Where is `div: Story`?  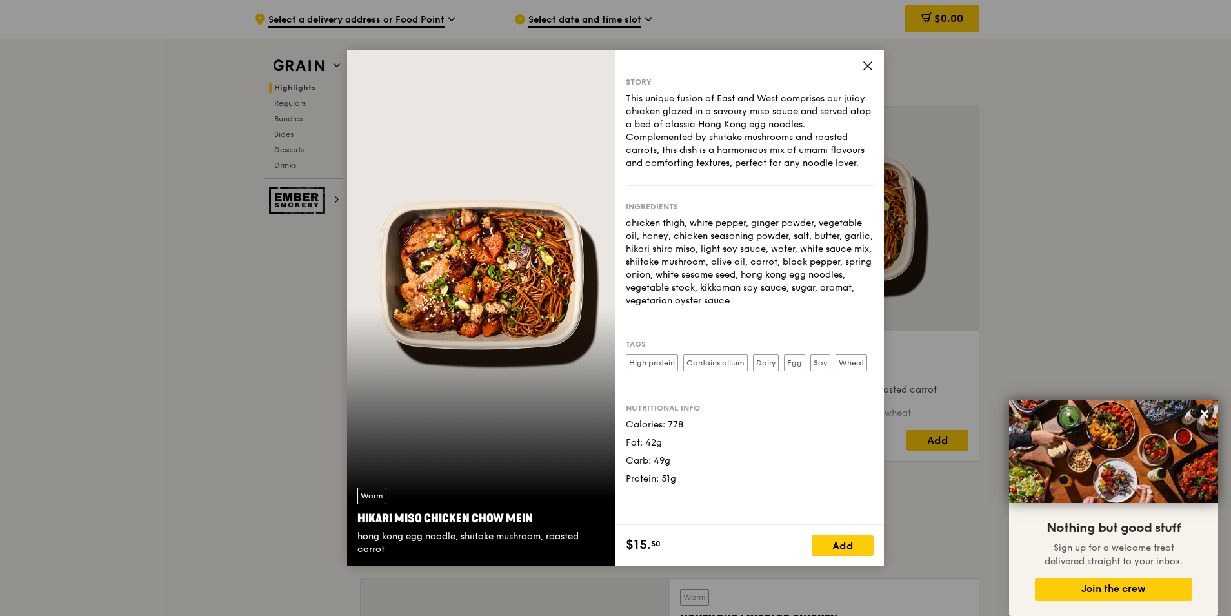
div: Story is located at coordinates (750, 82).